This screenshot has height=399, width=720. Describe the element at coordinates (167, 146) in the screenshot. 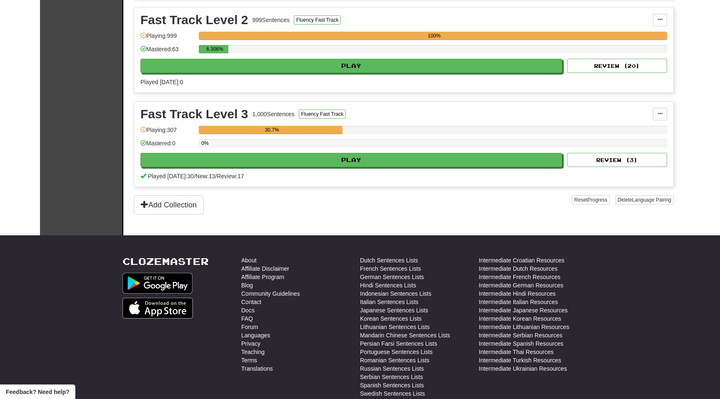

I see `div: Mastered: 0` at that location.